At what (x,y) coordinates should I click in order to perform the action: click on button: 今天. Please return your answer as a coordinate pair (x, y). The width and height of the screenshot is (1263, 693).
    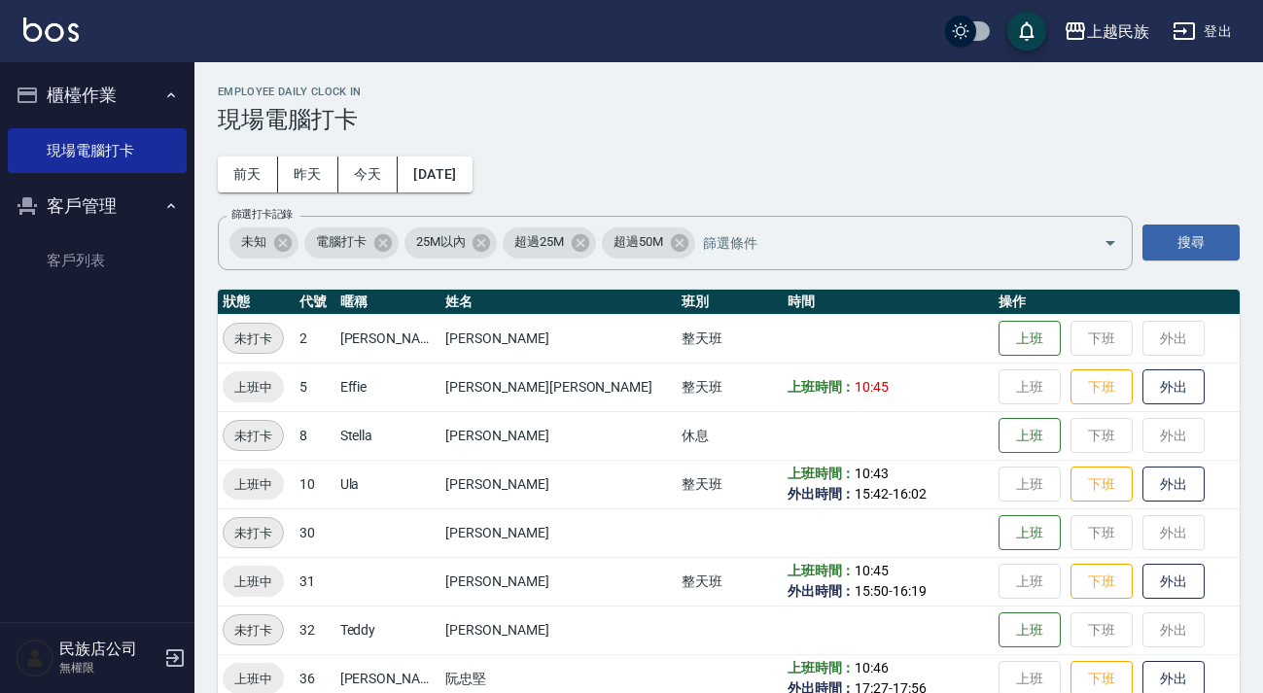
    Looking at the image, I should click on (369, 174).